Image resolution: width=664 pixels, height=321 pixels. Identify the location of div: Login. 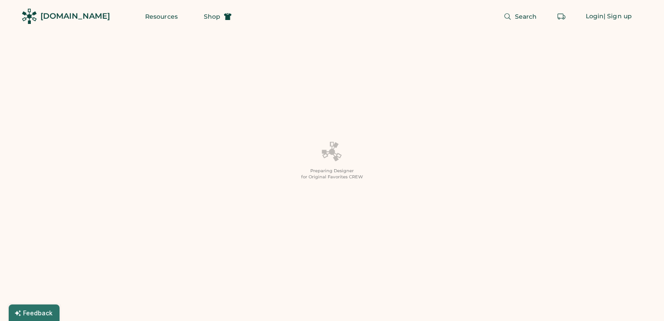
(595, 17).